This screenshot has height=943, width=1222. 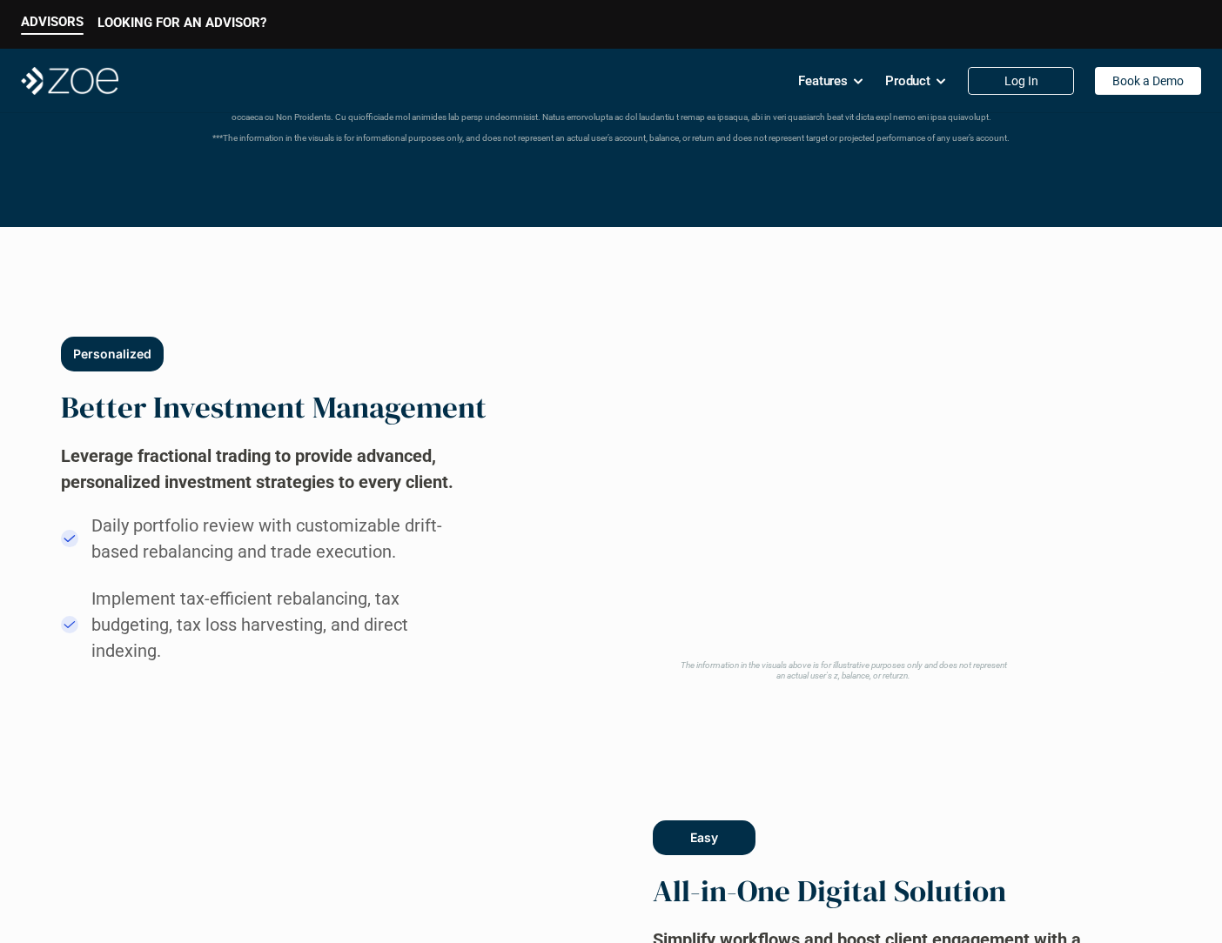 I want to click on p: Easy, so click(x=704, y=838).